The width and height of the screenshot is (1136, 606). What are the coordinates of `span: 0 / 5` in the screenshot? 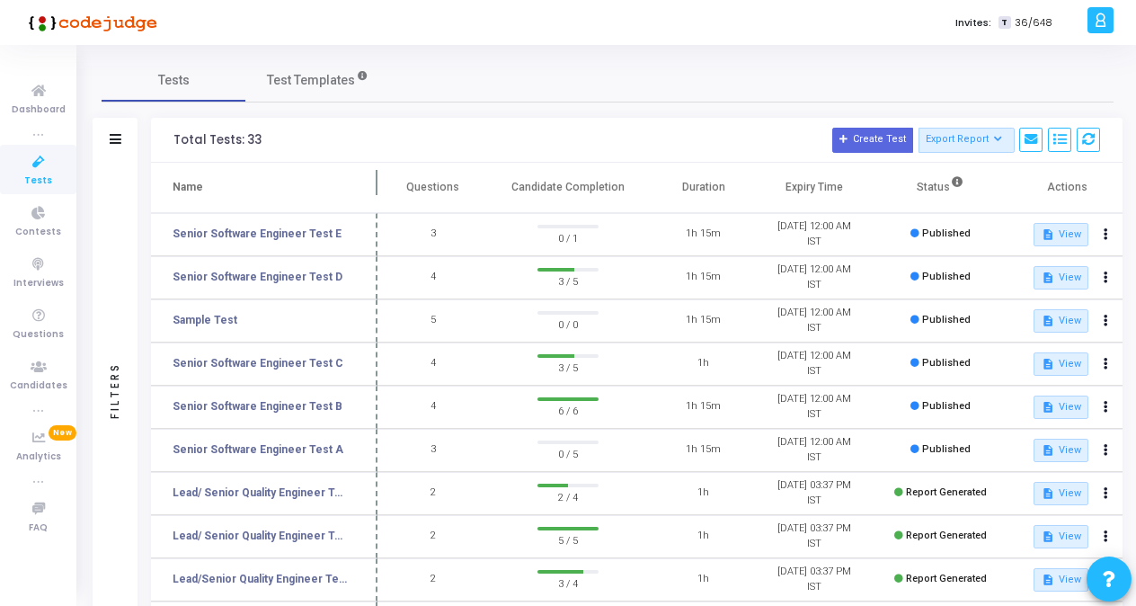 It's located at (568, 453).